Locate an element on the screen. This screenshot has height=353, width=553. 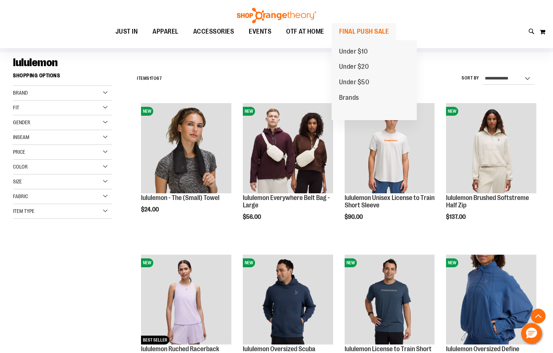
img: Shop Orangetheory is located at coordinates (276, 16).